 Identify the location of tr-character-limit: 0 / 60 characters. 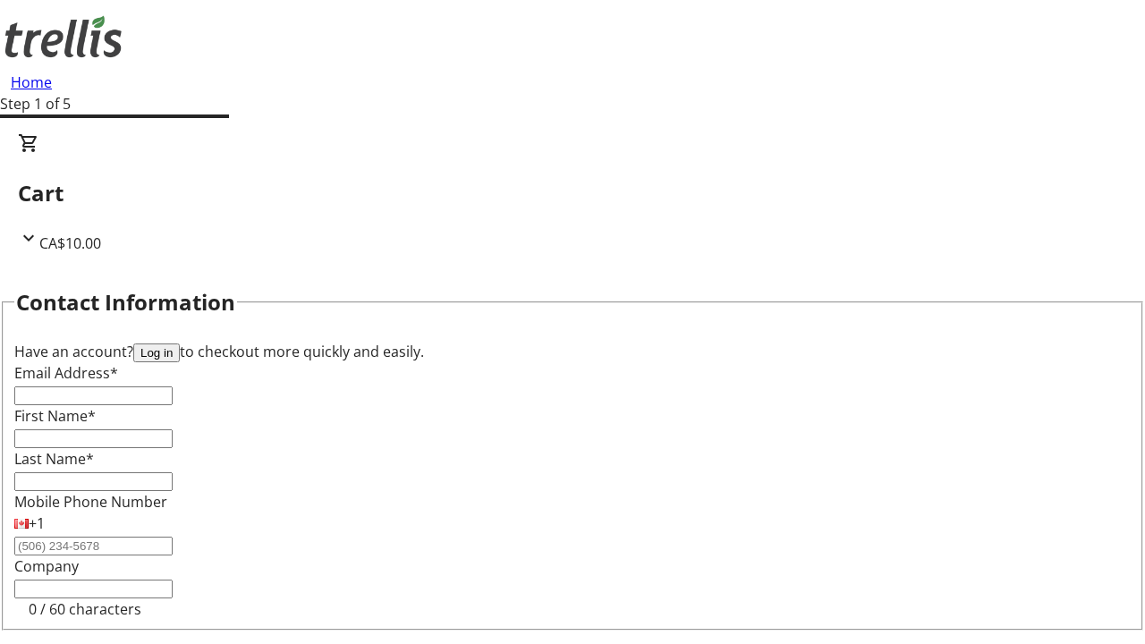
(85, 609).